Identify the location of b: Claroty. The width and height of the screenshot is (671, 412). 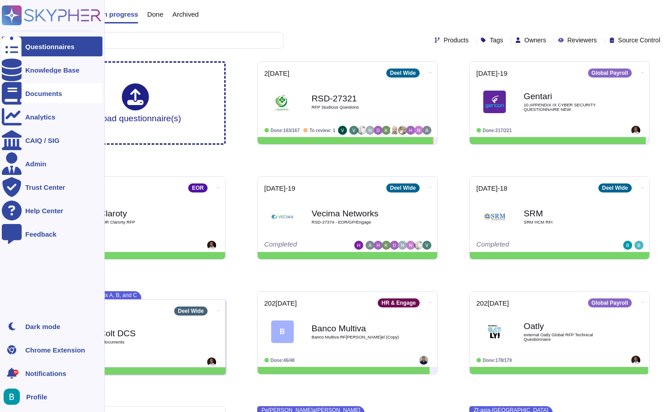
(145, 213).